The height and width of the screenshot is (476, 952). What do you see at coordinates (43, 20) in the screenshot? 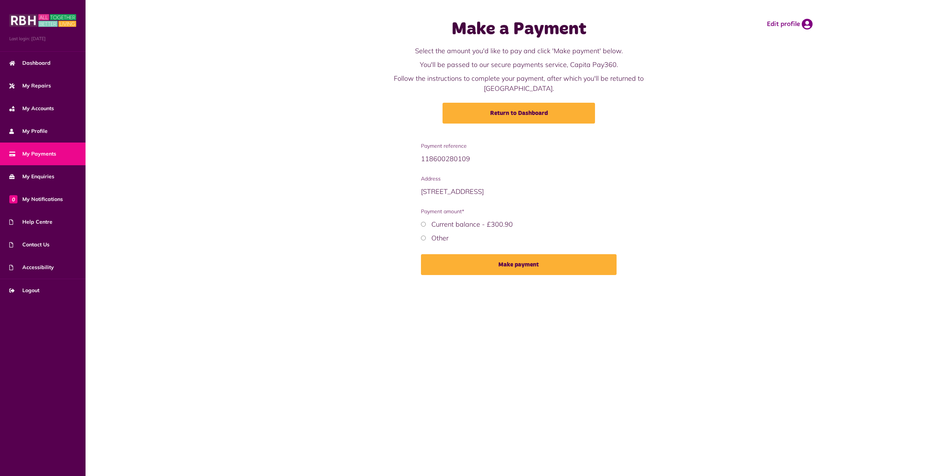
I see `img: MyRBH` at bounding box center [43, 20].